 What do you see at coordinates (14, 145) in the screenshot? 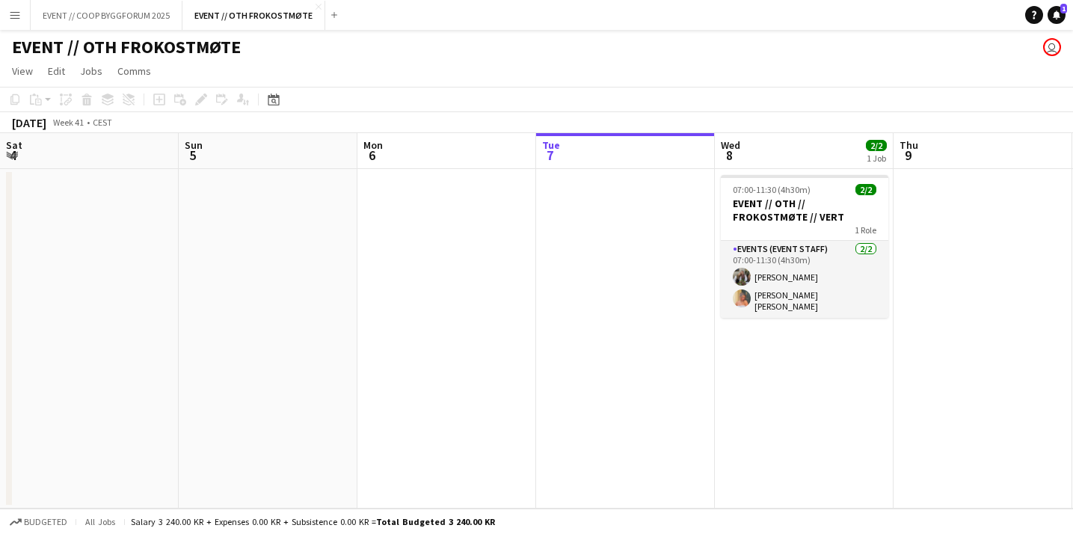
I see `span: Sat` at bounding box center [14, 145].